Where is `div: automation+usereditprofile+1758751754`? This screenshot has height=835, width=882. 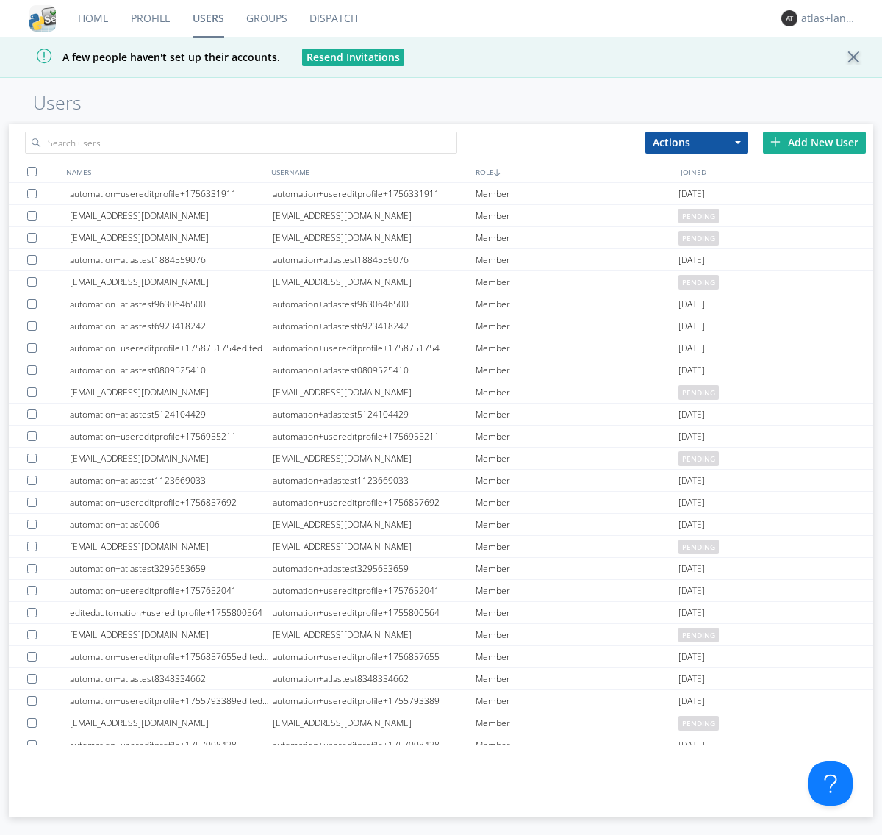 div: automation+usereditprofile+1758751754 is located at coordinates (374, 348).